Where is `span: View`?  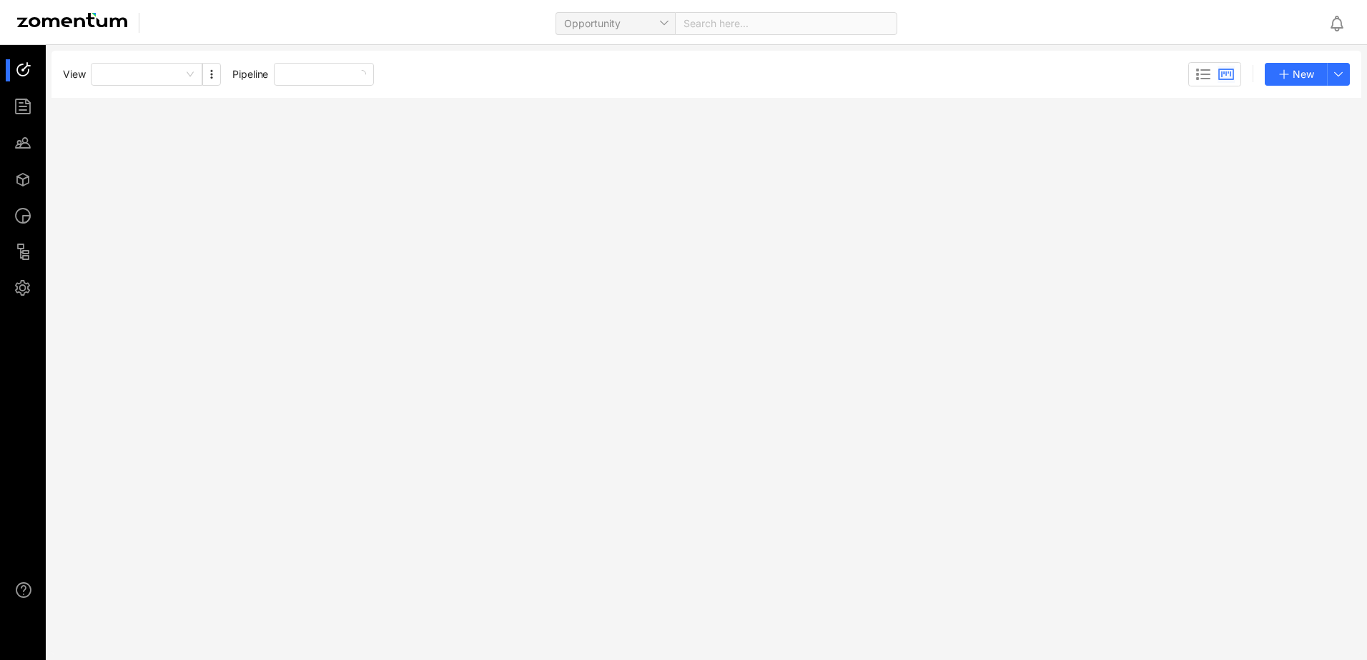 span: View is located at coordinates (74, 74).